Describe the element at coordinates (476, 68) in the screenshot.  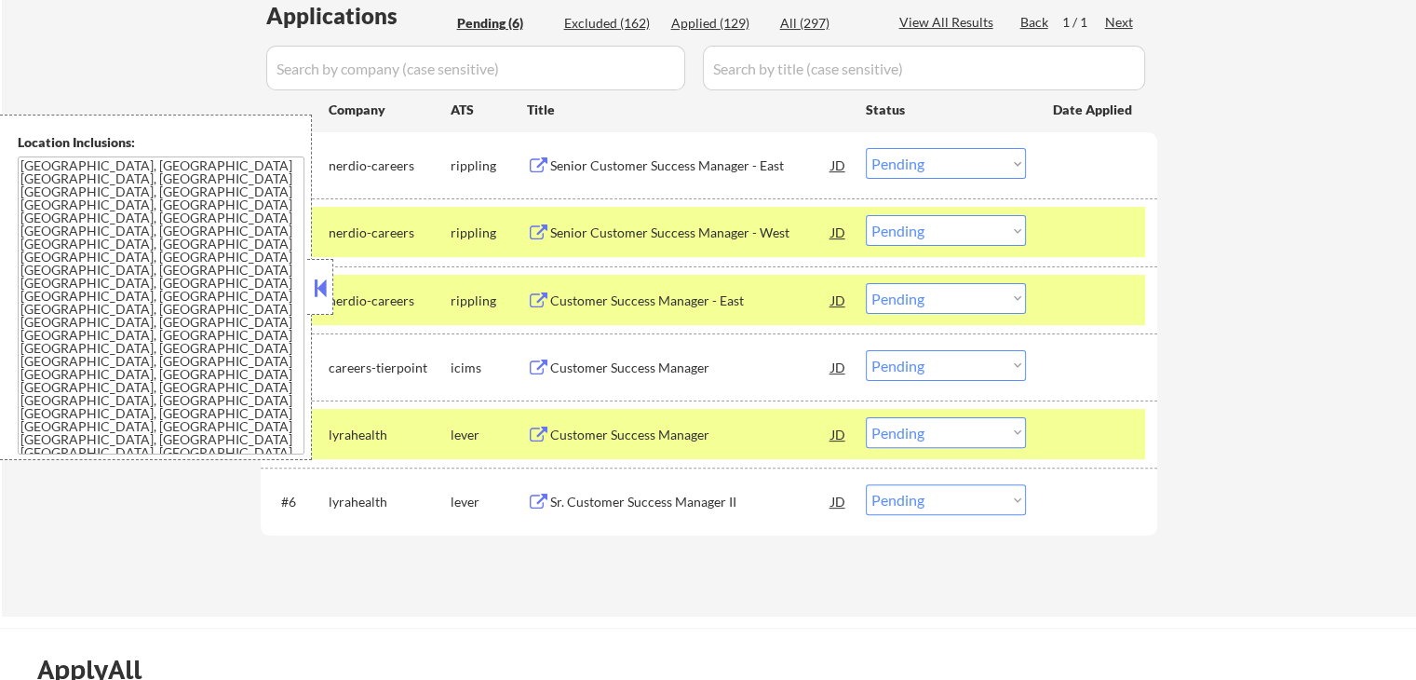
I see `input: Search by company (case sensitive)` at that location.